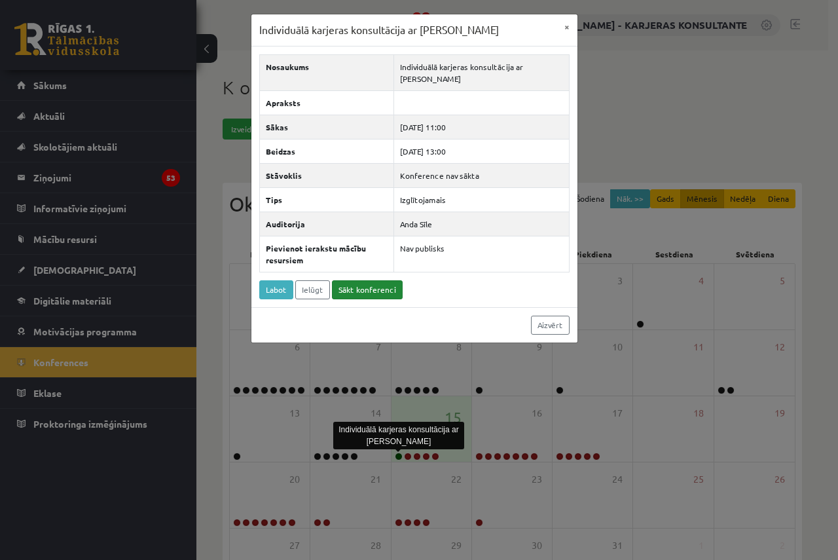 The height and width of the screenshot is (560, 838). What do you see at coordinates (312, 289) in the screenshot?
I see `a: Ielūgt` at bounding box center [312, 289].